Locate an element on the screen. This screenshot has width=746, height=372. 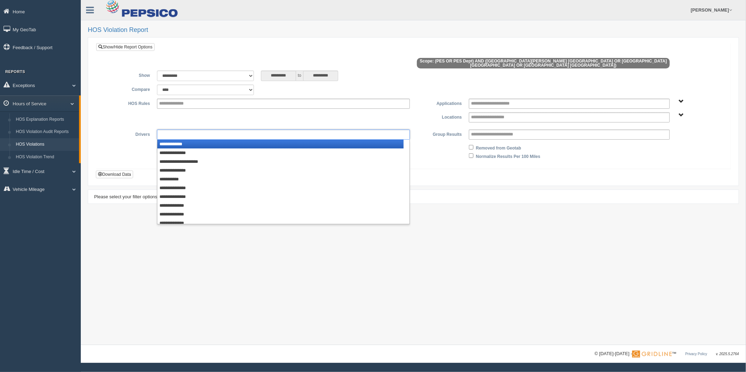
h2: HOS Violation Report is located at coordinates (413, 30).